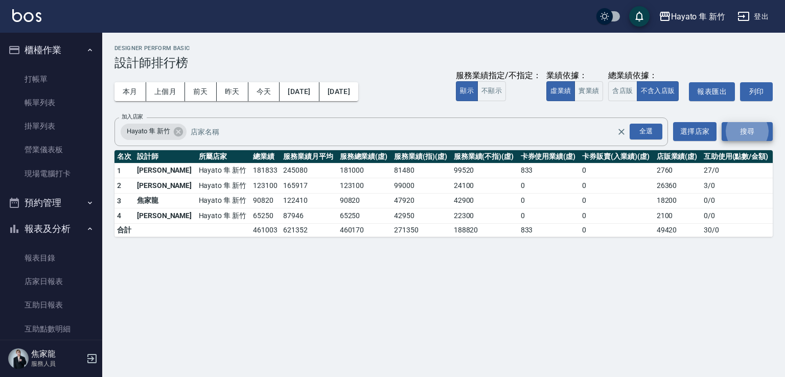 This screenshot has height=377, width=785. I want to click on button: 本月, so click(130, 91).